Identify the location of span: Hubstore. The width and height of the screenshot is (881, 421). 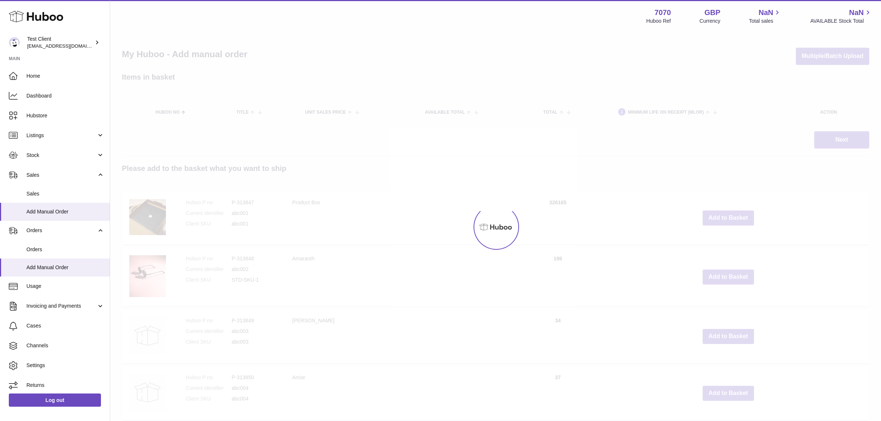
(65, 116).